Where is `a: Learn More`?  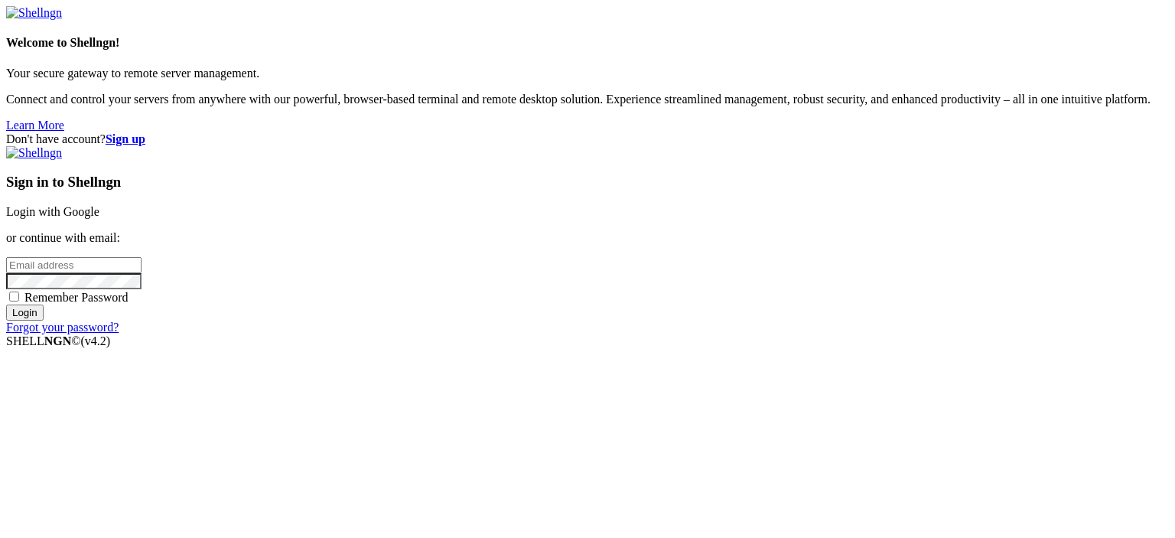
a: Learn More is located at coordinates (35, 125).